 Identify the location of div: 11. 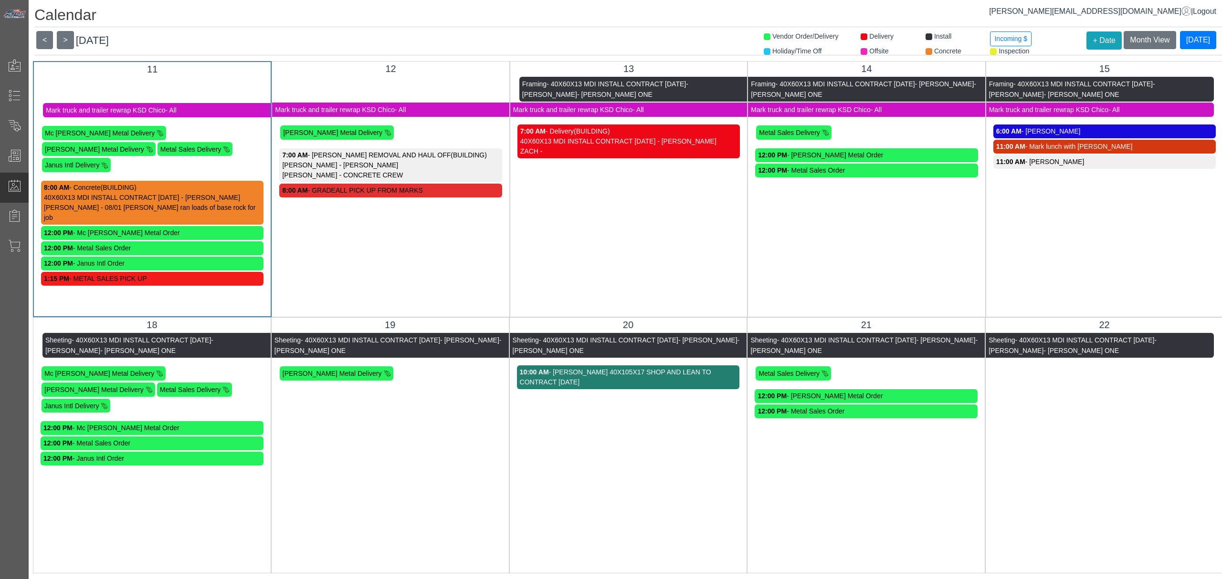
(152, 69).